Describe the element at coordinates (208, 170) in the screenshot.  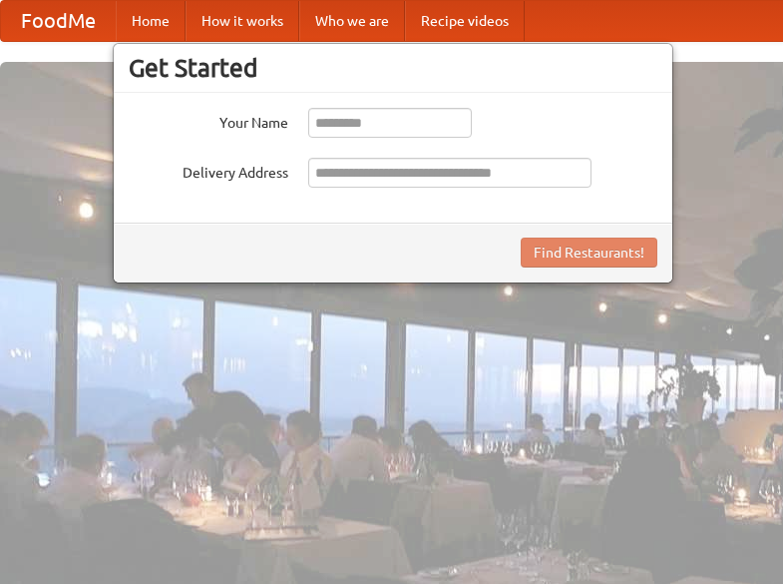
I see `label: Delivery Address` at that location.